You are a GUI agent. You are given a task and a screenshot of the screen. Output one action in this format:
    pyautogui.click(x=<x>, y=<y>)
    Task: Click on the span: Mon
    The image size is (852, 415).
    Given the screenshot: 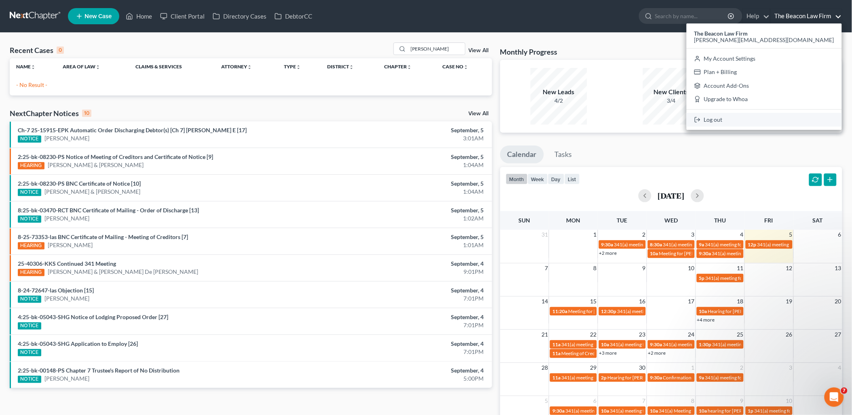 What is the action you would take?
    pyautogui.click(x=573, y=220)
    